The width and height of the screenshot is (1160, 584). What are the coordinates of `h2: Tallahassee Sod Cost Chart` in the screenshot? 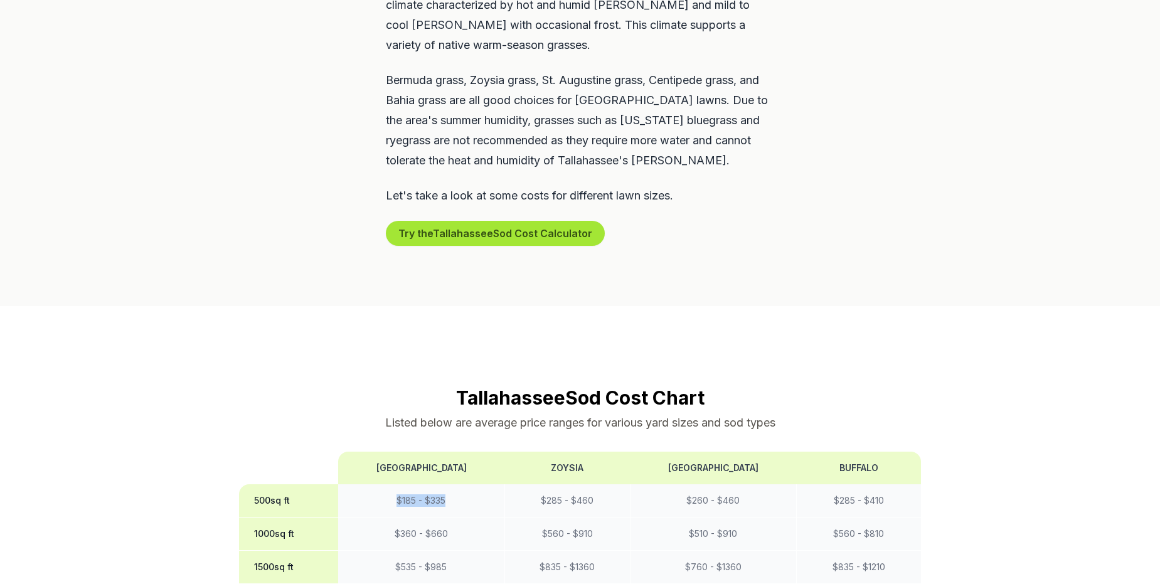 It's located at (580, 398).